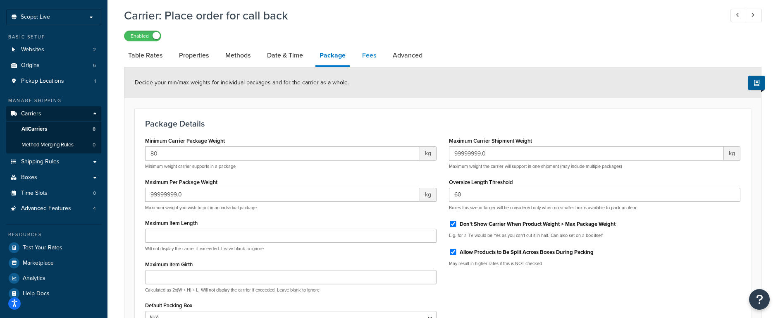 Image resolution: width=778 pixels, height=318 pixels. I want to click on p: E.g. for a TV would be Yes as you can't cut it in half. Can also set on a box itself, so click(595, 235).